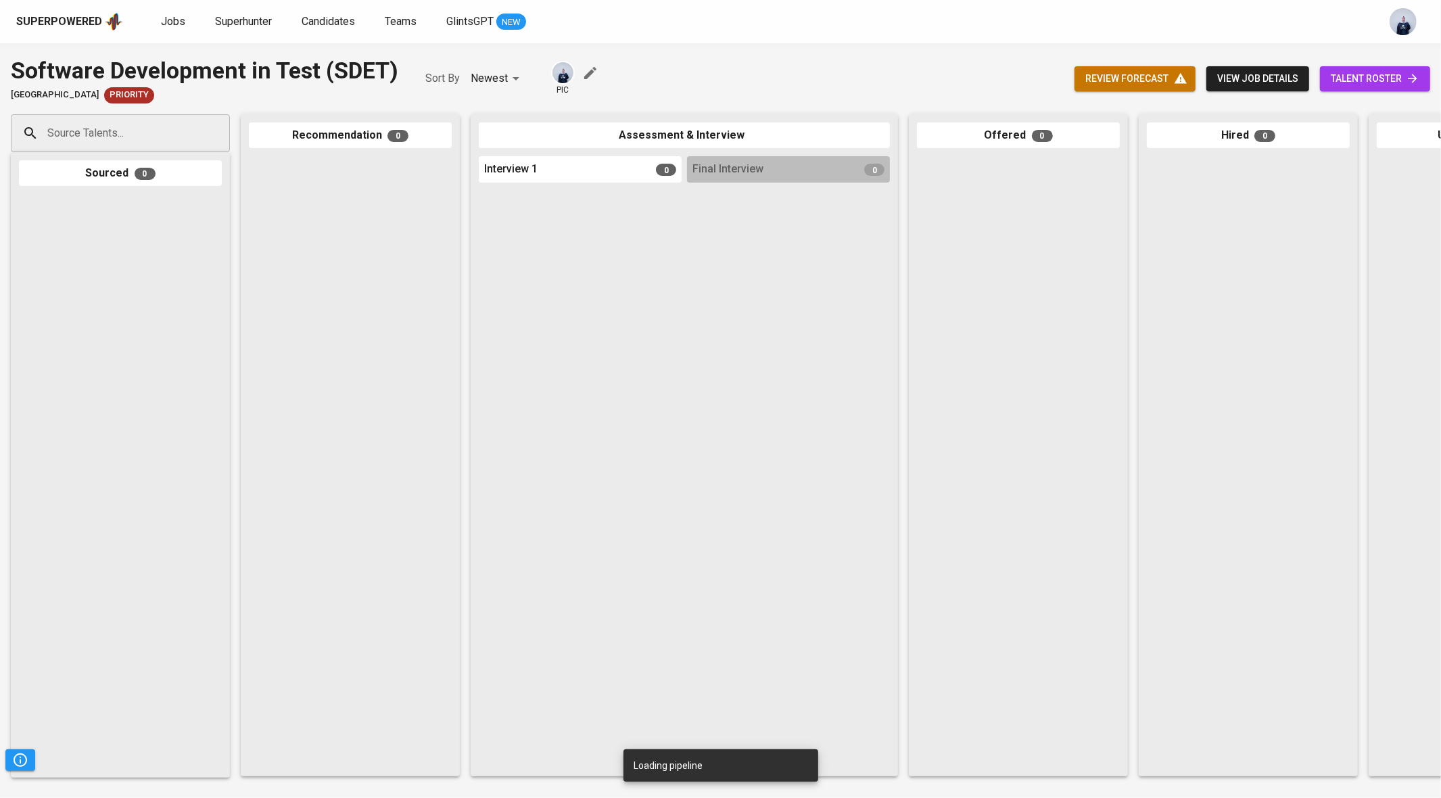 The height and width of the screenshot is (798, 1441). I want to click on a: Superhunter, so click(245, 22).